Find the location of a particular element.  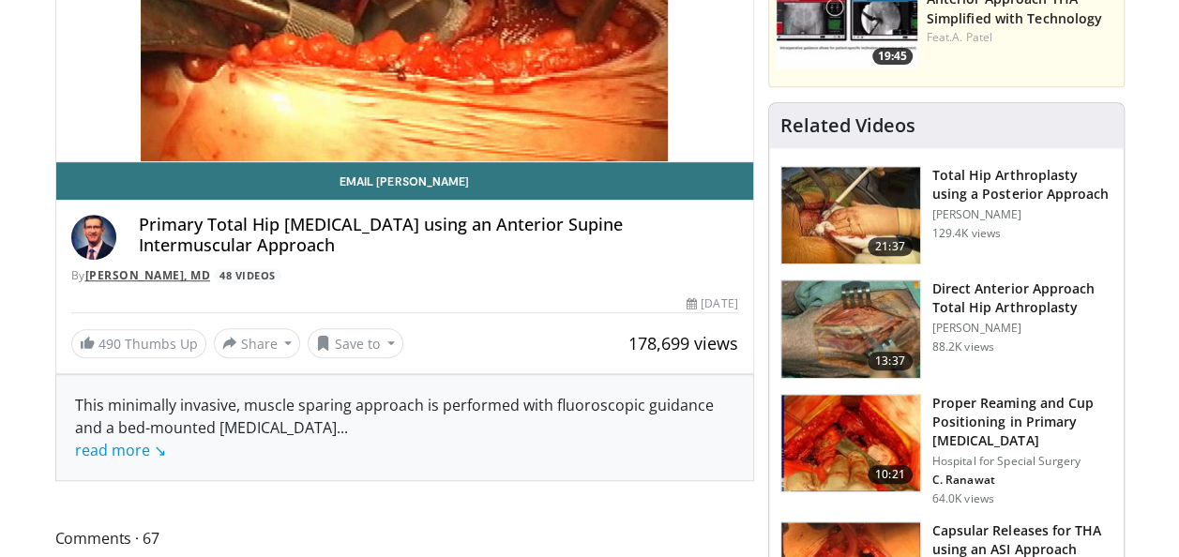

span: 10:21 is located at coordinates (890, 475).